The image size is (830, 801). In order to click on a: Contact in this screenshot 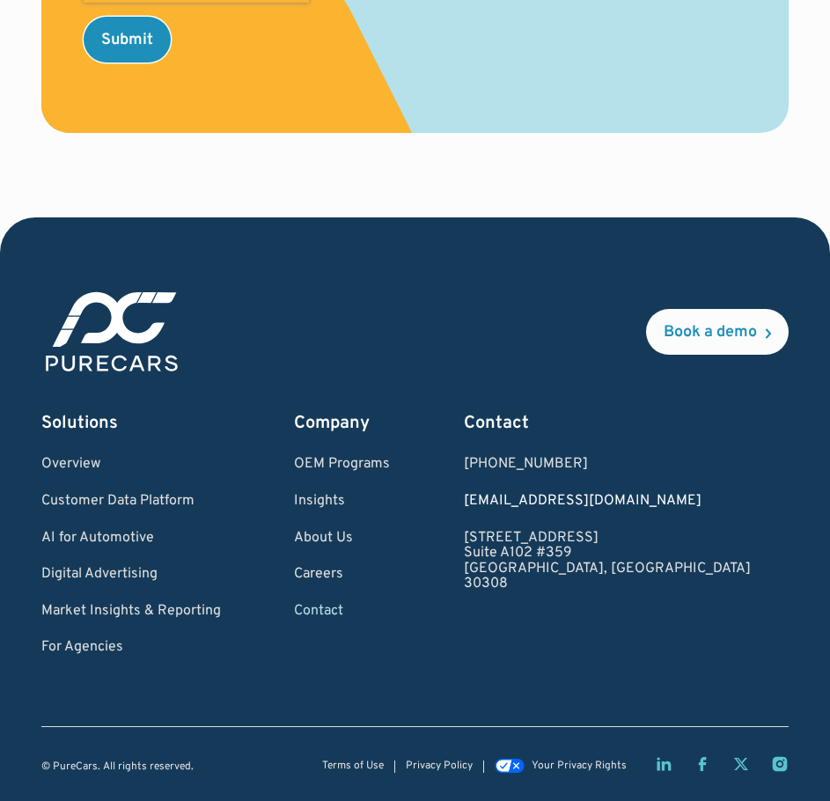, I will do `click(341, 612)`.